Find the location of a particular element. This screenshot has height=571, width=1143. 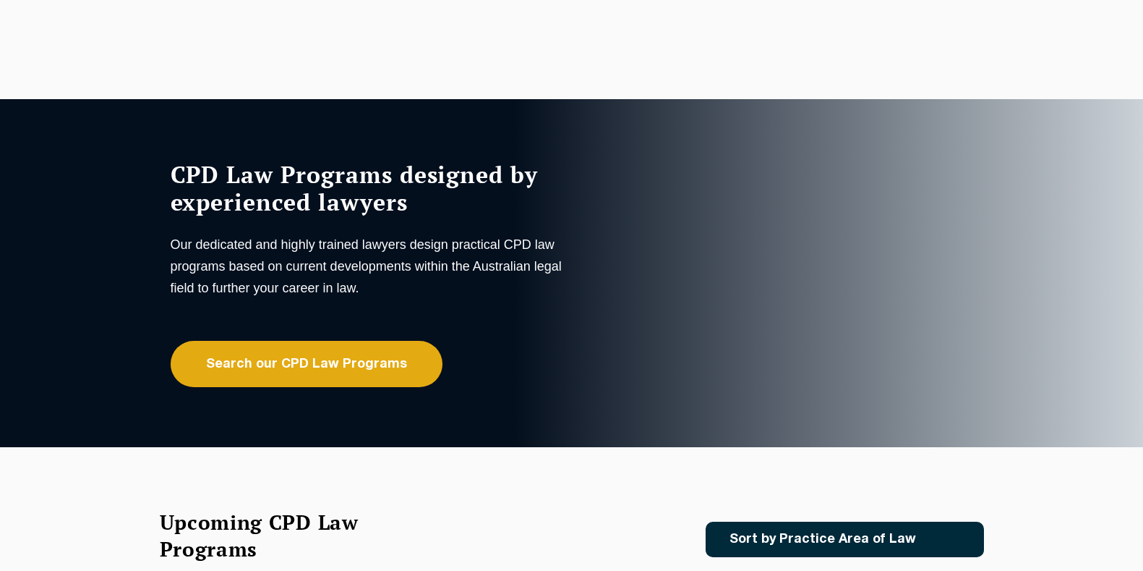

a: Search our CPD Law Programs is located at coordinates (307, 364).